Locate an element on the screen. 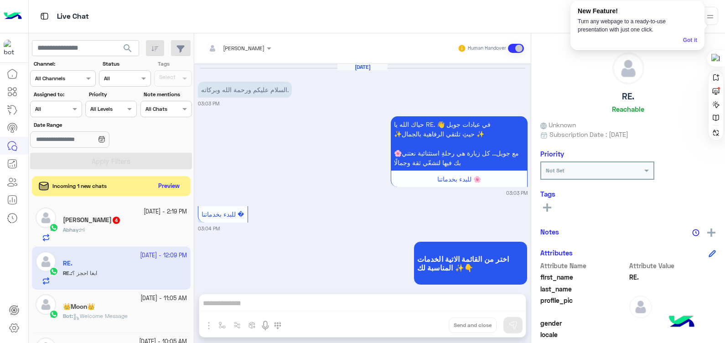 Image resolution: width=725 pixels, height=343 pixels. small: Human Handover is located at coordinates (487, 48).